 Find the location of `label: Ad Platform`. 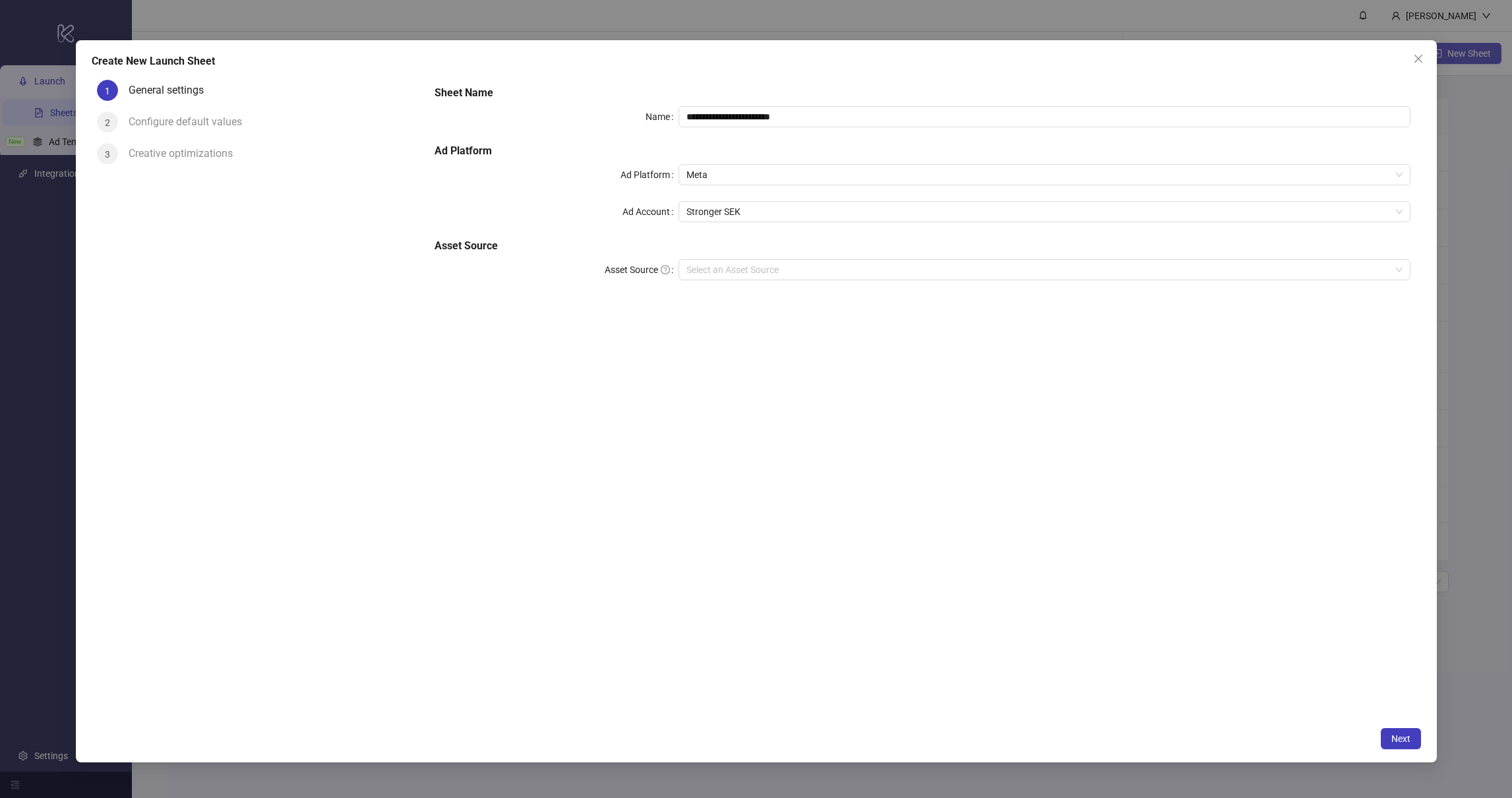

label: Ad Platform is located at coordinates (649, 175).